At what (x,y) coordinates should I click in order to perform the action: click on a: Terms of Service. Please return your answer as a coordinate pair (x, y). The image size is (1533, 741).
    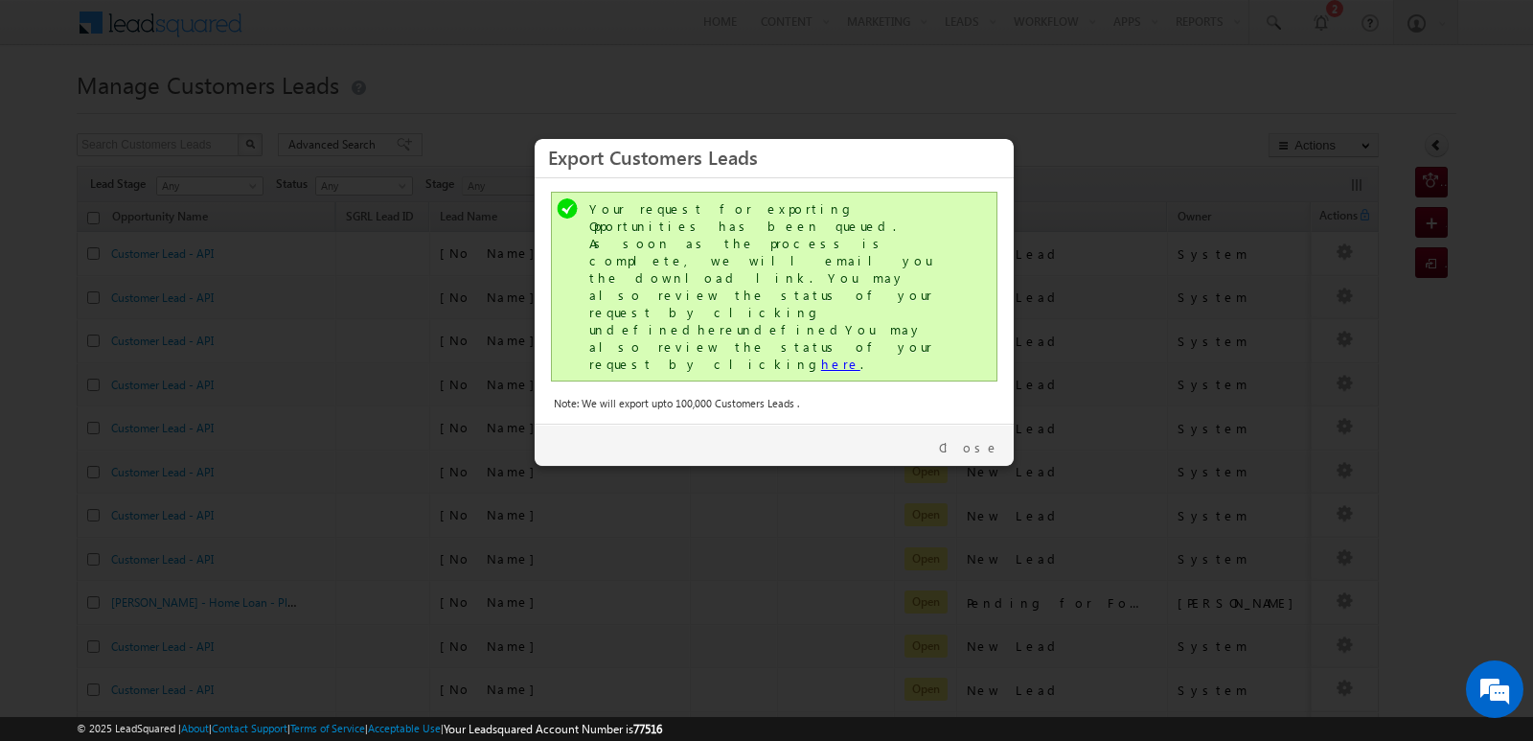
    Looking at the image, I should click on (328, 727).